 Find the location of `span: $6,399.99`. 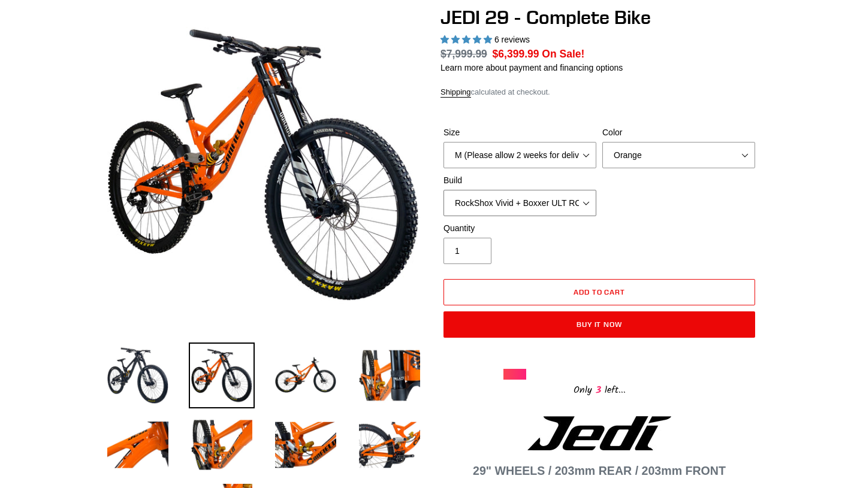

span: $6,399.99 is located at coordinates (516, 54).